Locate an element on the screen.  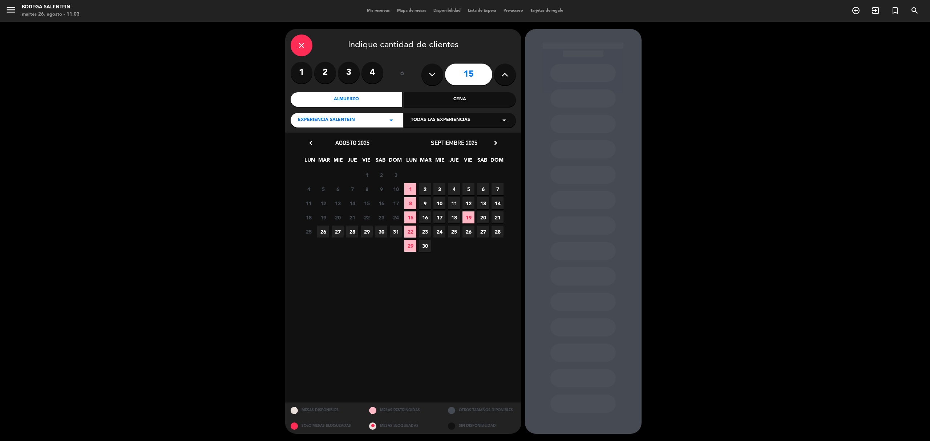
span: 26 is located at coordinates (468, 231).